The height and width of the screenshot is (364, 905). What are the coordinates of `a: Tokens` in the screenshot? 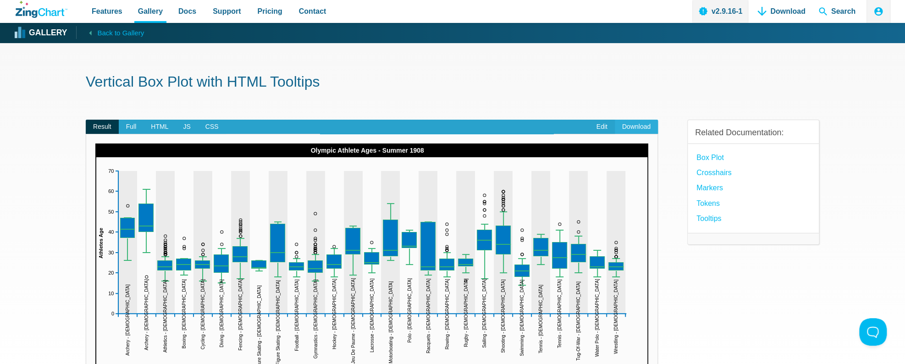 It's located at (708, 203).